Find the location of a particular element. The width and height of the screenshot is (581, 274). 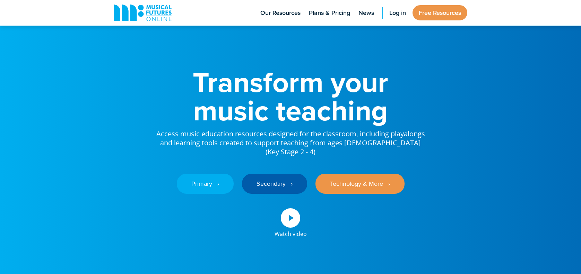

a: Primary ‎‏‏‎ ‎ › is located at coordinates (205, 184).